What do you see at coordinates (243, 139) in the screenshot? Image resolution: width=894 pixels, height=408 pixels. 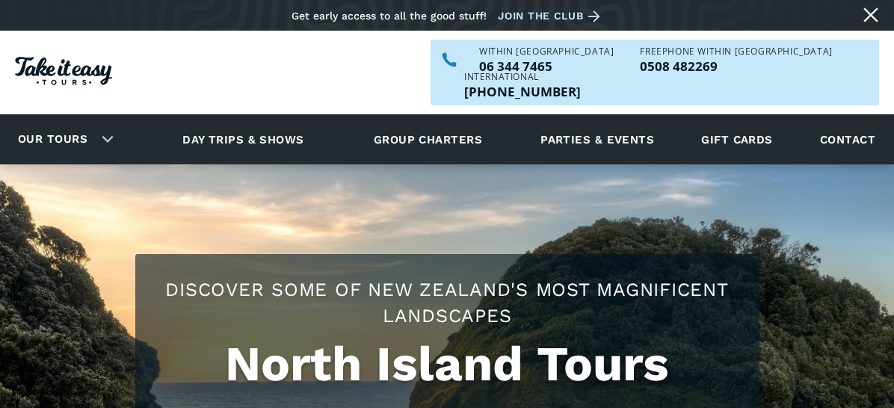 I see `a: Day trips & shows` at bounding box center [243, 139].